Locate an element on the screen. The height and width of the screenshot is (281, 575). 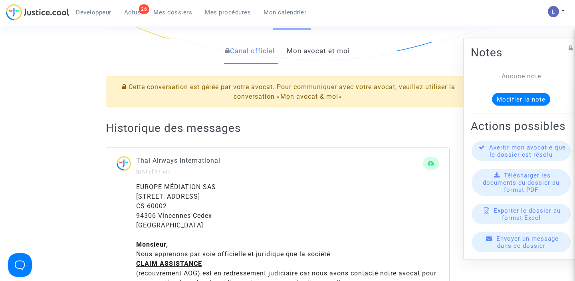
a: Mon avocat et moi is located at coordinates (318, 51).